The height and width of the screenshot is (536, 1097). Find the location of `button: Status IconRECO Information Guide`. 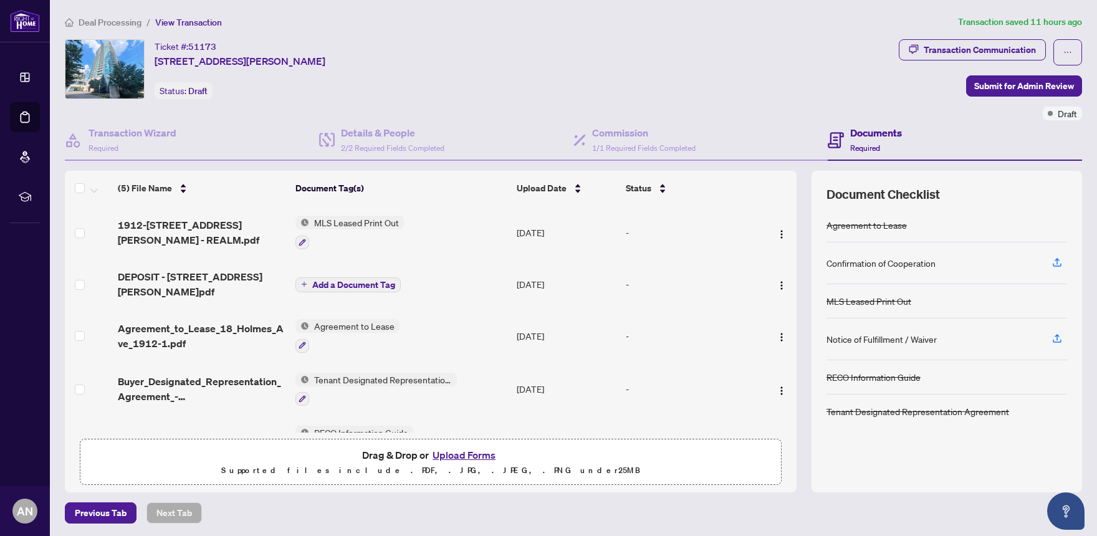

button: Status IconRECO Information Guide is located at coordinates (354, 443).